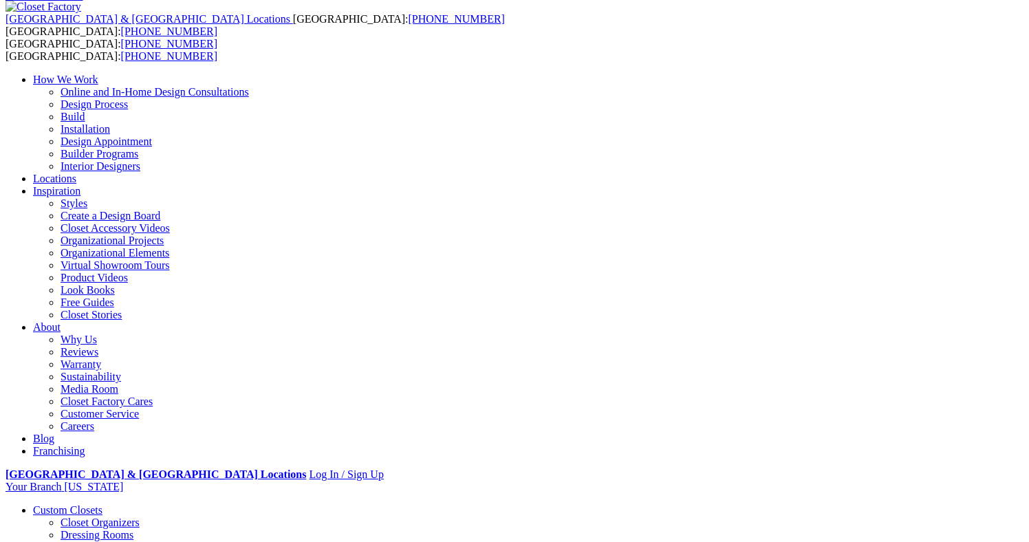 This screenshot has width=1029, height=542. Describe the element at coordinates (89, 389) in the screenshot. I see `a: Media Room` at that location.